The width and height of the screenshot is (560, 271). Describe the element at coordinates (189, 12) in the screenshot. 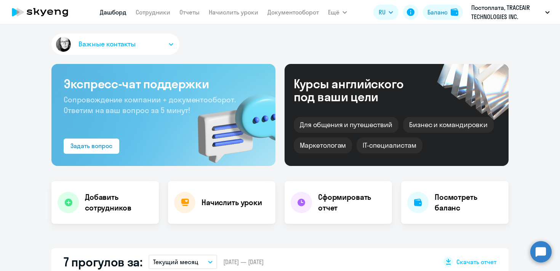

I see `a: Отчеты` at that location.